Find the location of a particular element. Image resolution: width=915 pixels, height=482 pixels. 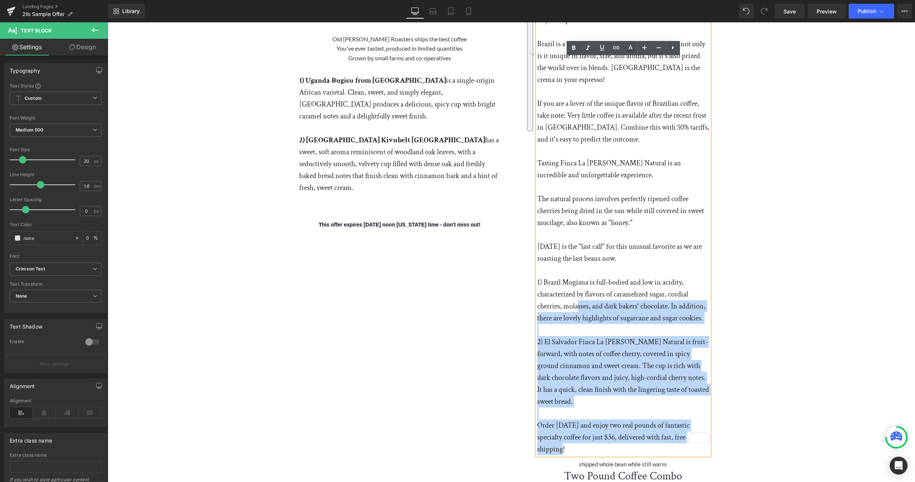

div: Typography is located at coordinates (25, 69).